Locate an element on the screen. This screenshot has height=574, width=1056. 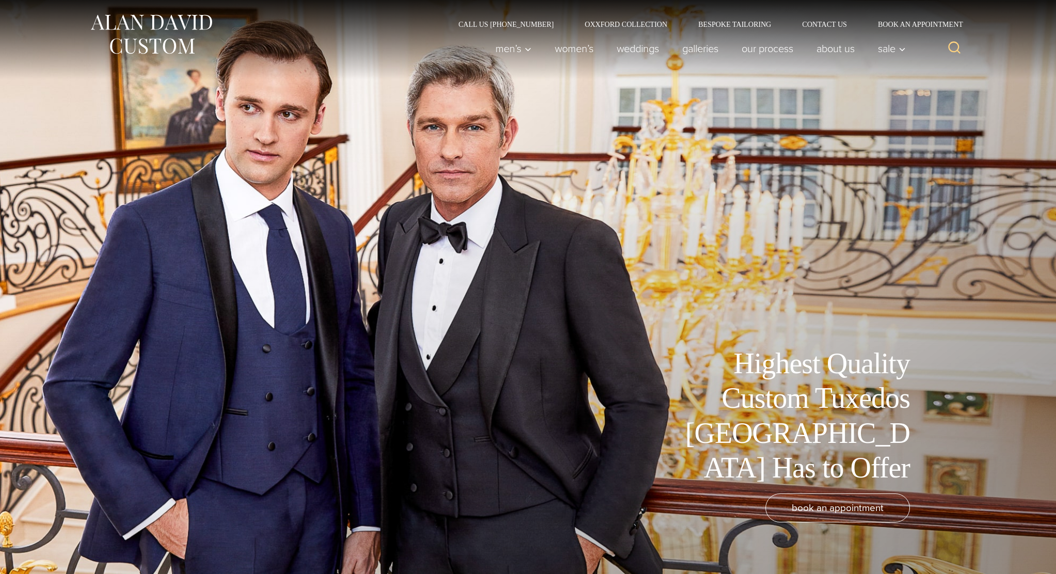
a: Bespoke Tailoring is located at coordinates (734, 24).